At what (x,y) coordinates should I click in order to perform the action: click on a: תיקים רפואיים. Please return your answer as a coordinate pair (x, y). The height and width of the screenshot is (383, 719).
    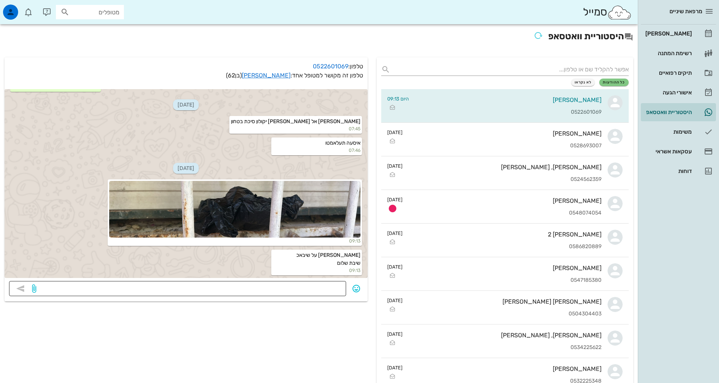
    Looking at the image, I should click on (678, 73).